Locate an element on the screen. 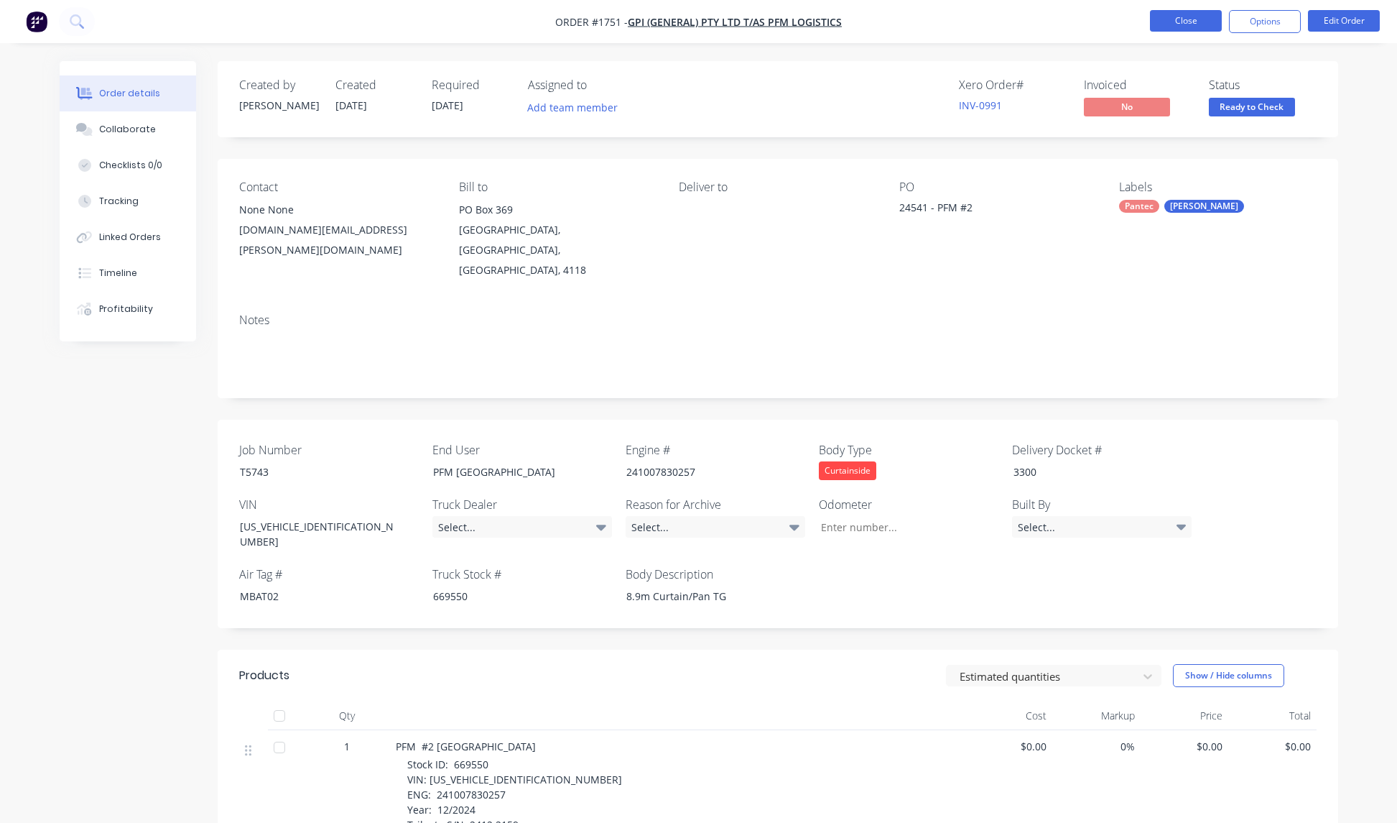 The width and height of the screenshot is (1397, 823). label: Reason for Archive is located at coordinates (716, 504).